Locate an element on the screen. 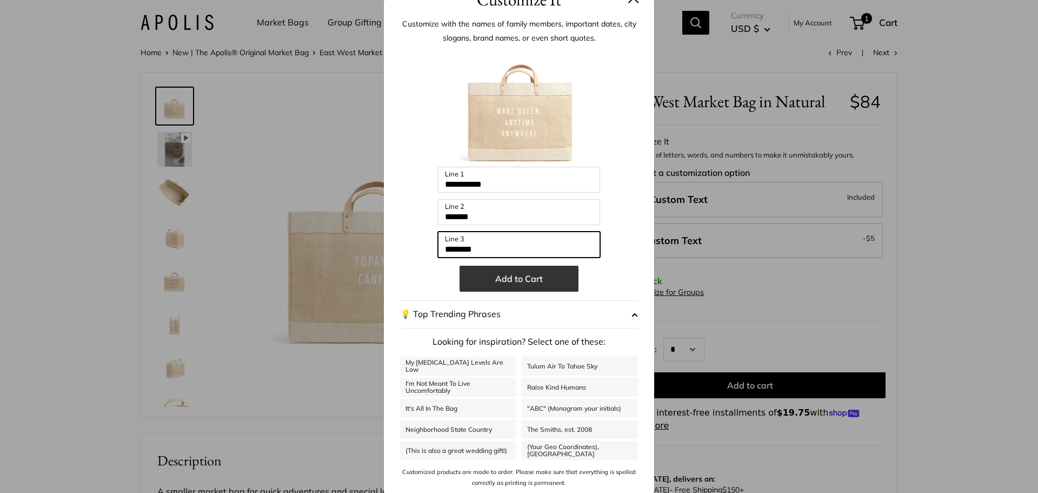 This screenshot has width=1038, height=493. a: I'm Not Meant To Live Uncomfortably is located at coordinates (458, 387).